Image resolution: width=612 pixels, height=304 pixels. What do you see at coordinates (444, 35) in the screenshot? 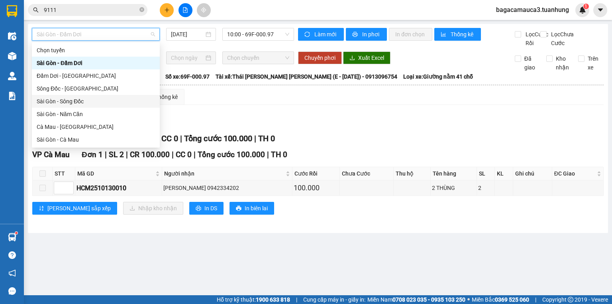
I see `span: bar-chart` at bounding box center [444, 35].